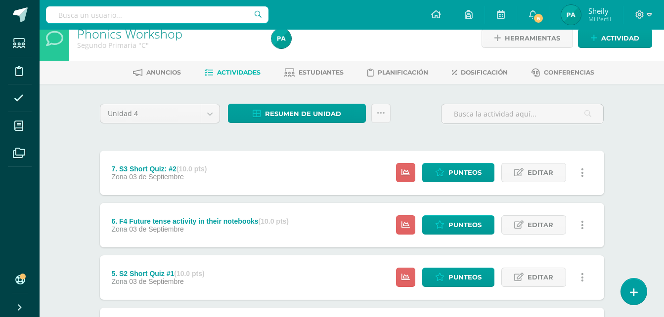  What do you see at coordinates (321, 72) in the screenshot?
I see `span: Estudiantes` at bounding box center [321, 72].